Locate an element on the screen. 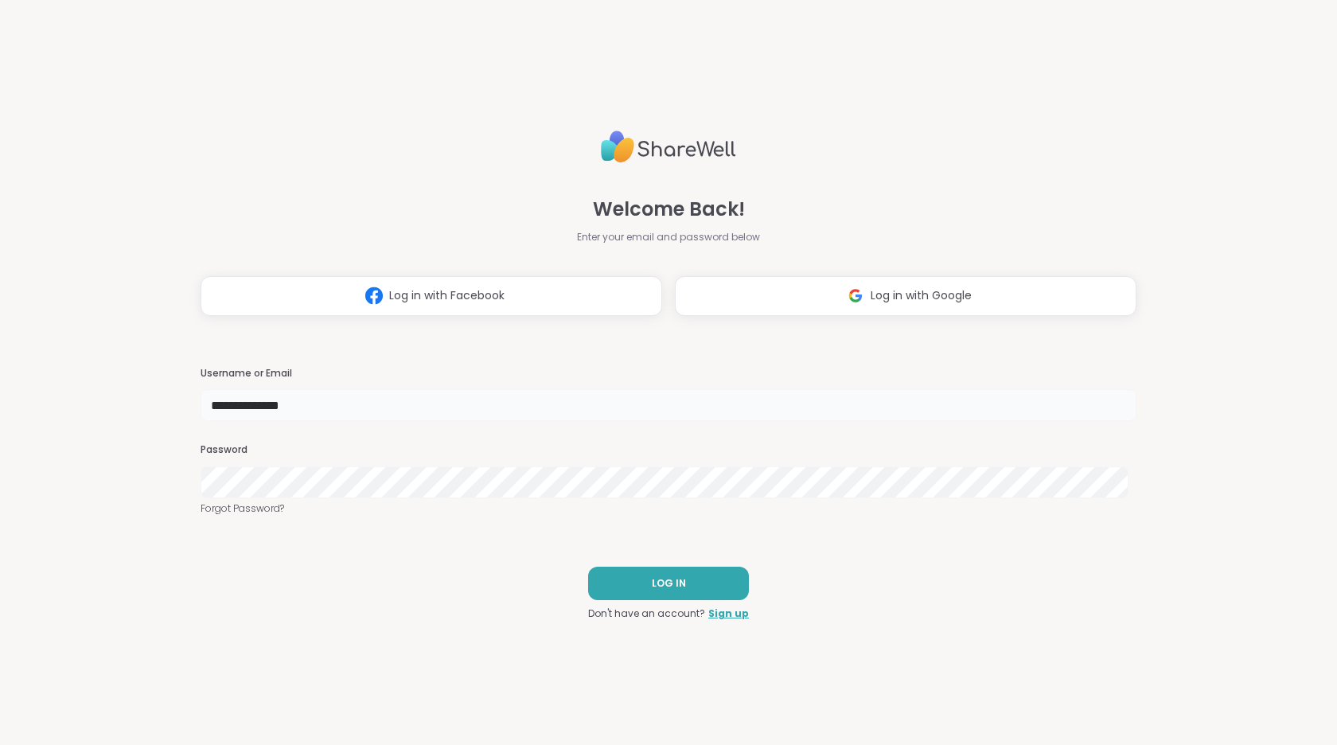 This screenshot has height=745, width=1337. button: LOG IN is located at coordinates (668, 583).